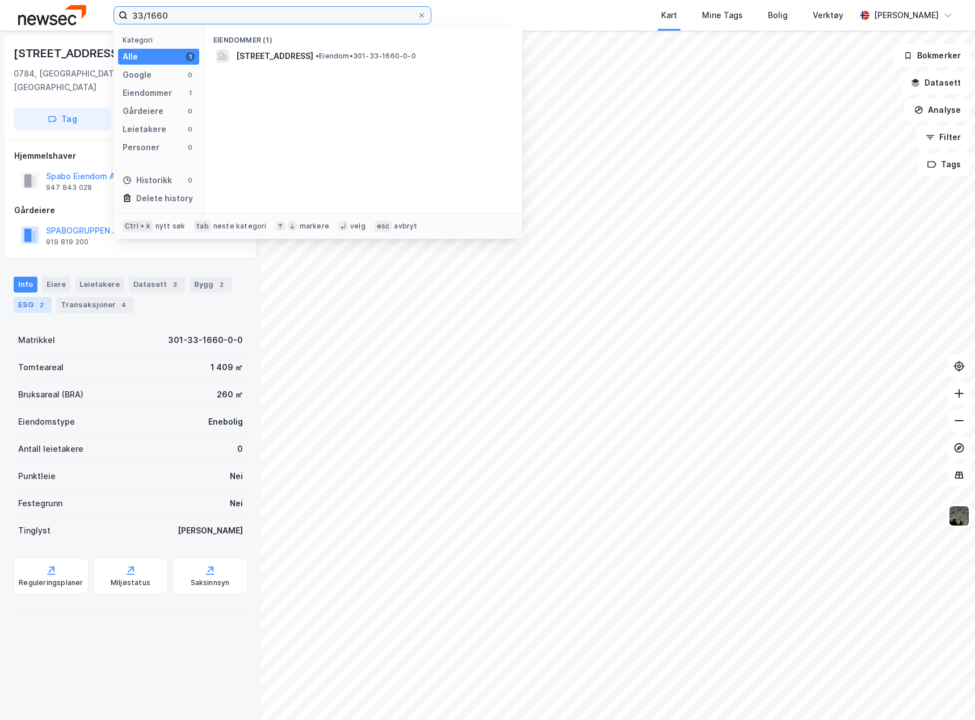 The width and height of the screenshot is (975, 720). Describe the element at coordinates (161, 40) in the screenshot. I see `div: Kategori` at that location.